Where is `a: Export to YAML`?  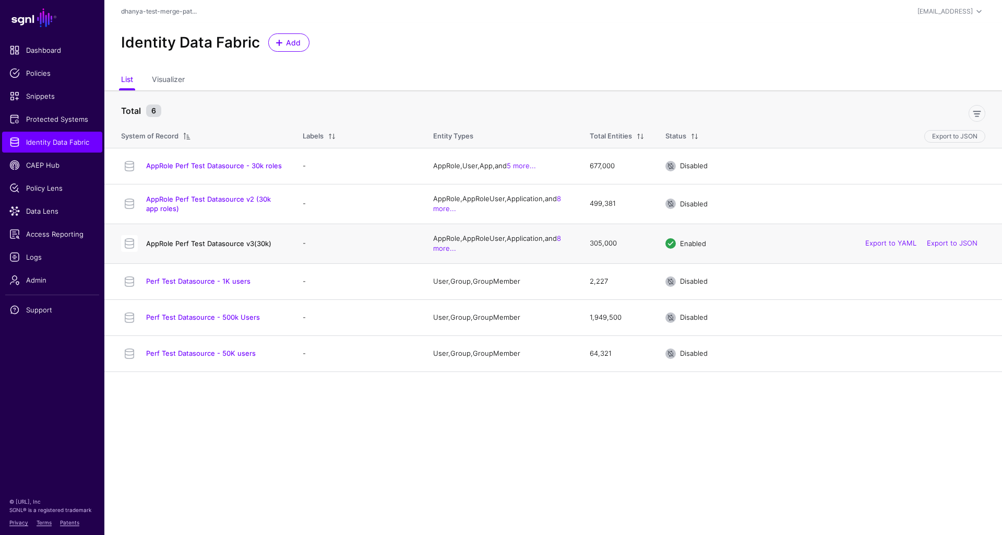 a: Export to YAML is located at coordinates (891, 243).